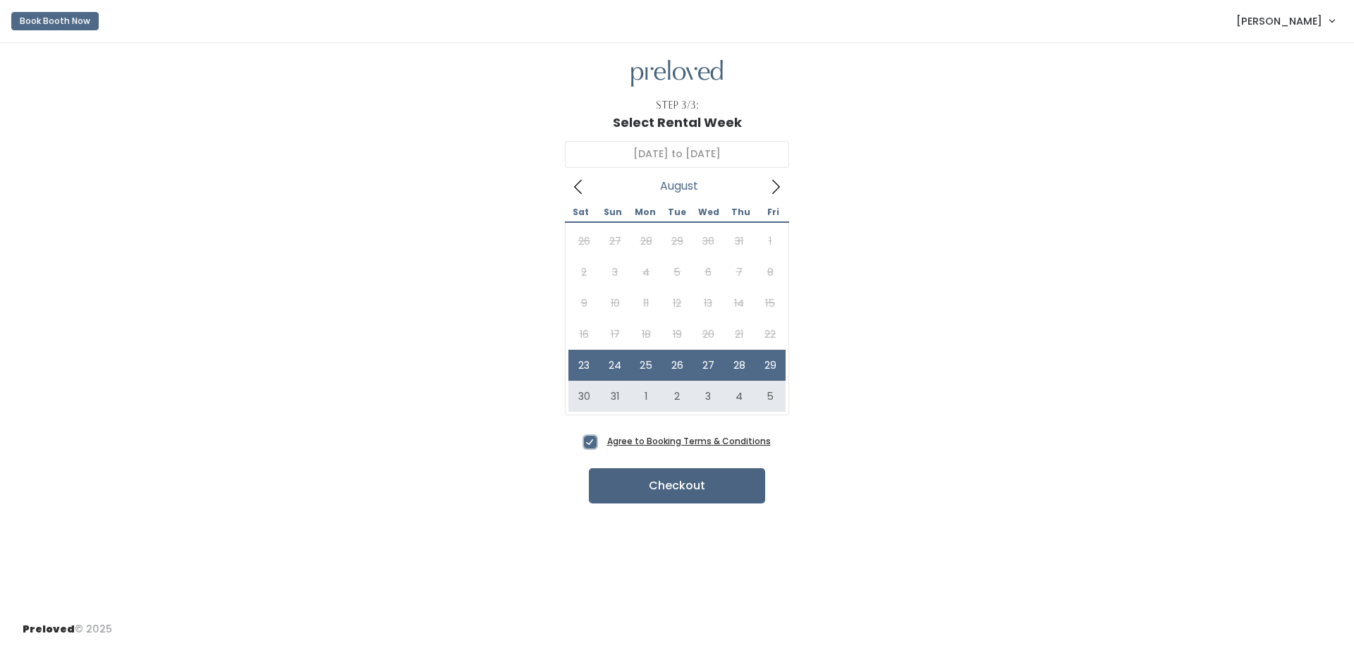 The width and height of the screenshot is (1354, 648). What do you see at coordinates (689, 441) in the screenshot?
I see `a: Agree to Booking Terms & Conditions` at bounding box center [689, 441].